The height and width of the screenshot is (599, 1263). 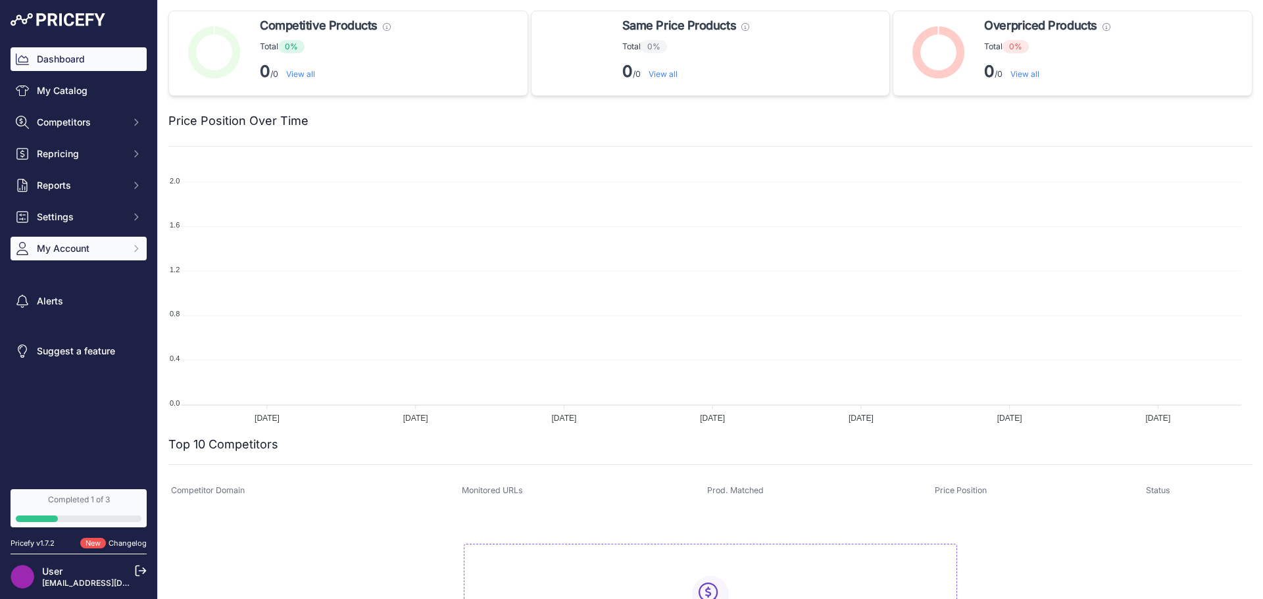 What do you see at coordinates (80, 154) in the screenshot?
I see `span: Repricing` at bounding box center [80, 154].